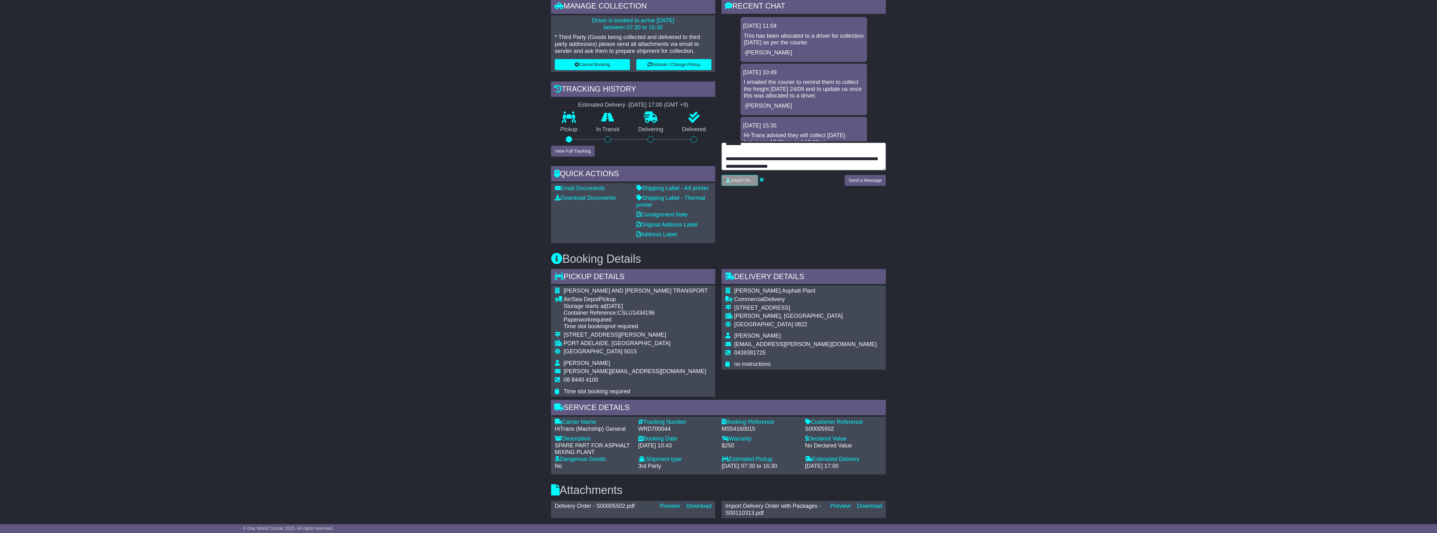 The image size is (1437, 533). Describe the element at coordinates (718, 259) in the screenshot. I see `h3: Booking Details` at that location.